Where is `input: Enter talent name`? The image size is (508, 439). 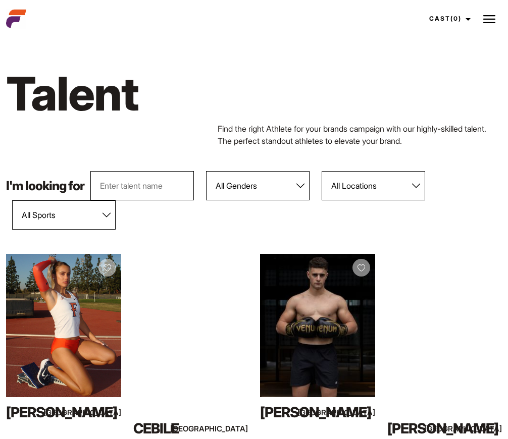 input: Enter talent name is located at coordinates (142, 186).